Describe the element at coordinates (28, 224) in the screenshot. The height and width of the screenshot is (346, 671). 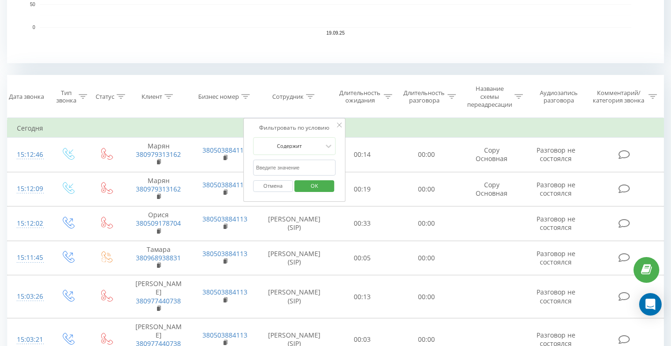
I see `div: 15:12:02` at that location.